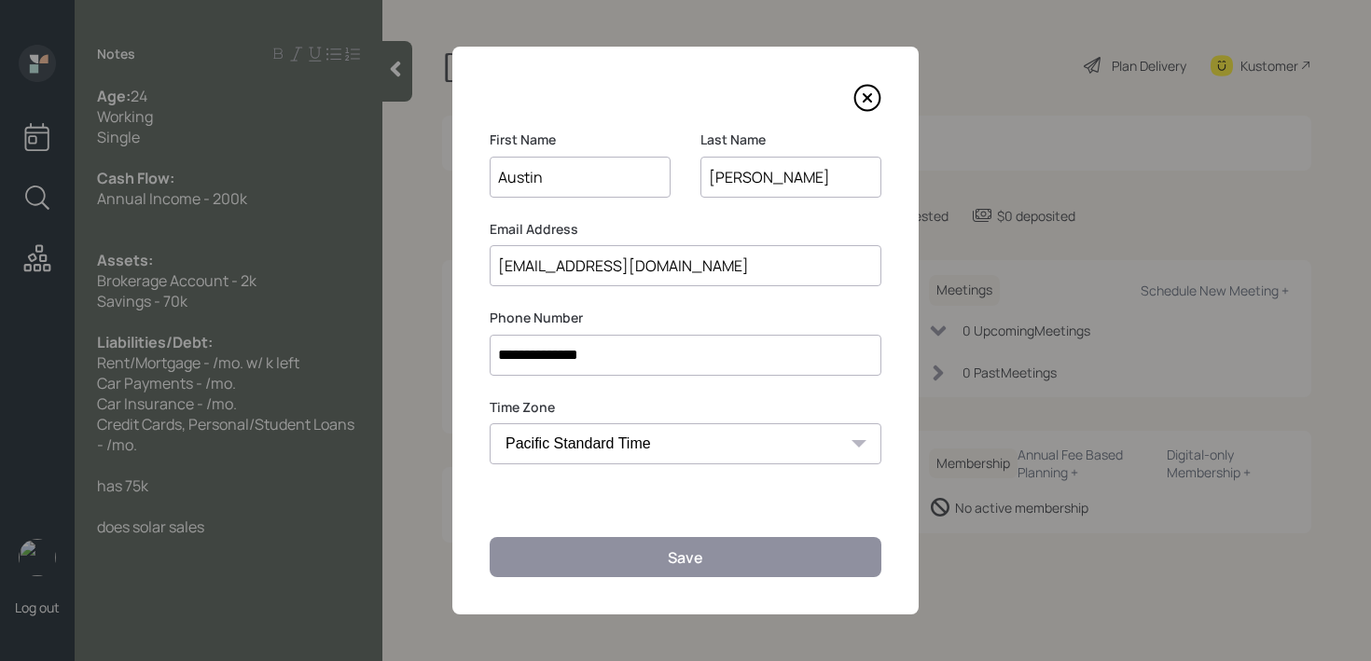  What do you see at coordinates (685, 557) in the screenshot?
I see `button: Save` at bounding box center [685, 557].